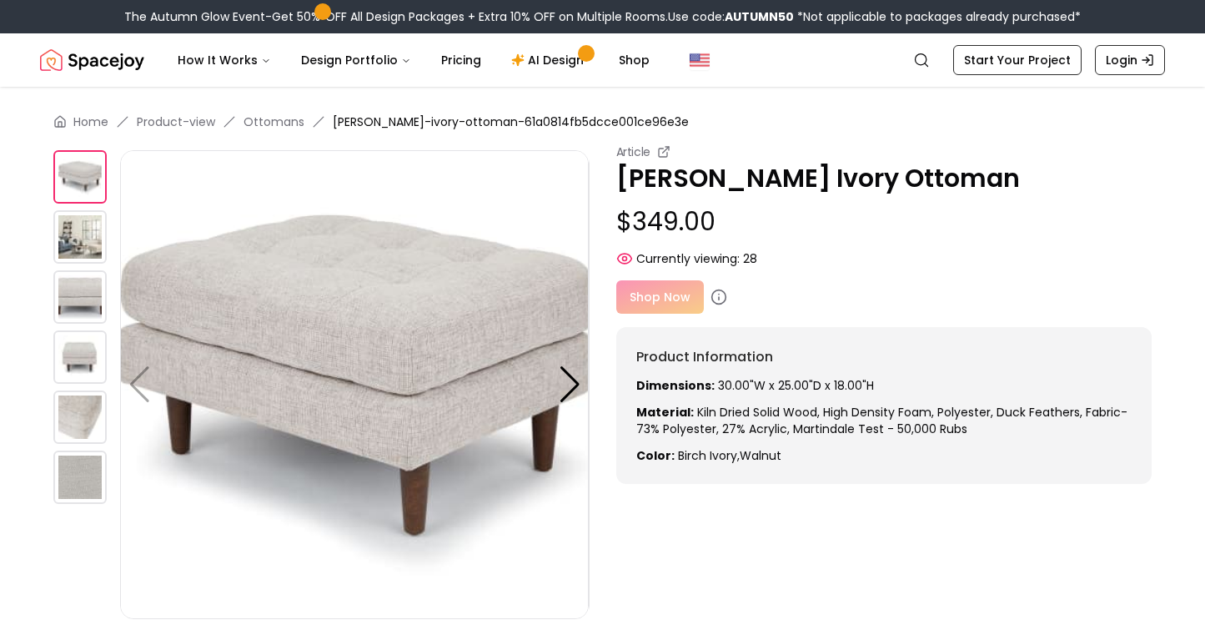  I want to click on a: Ottomans, so click(274, 122).